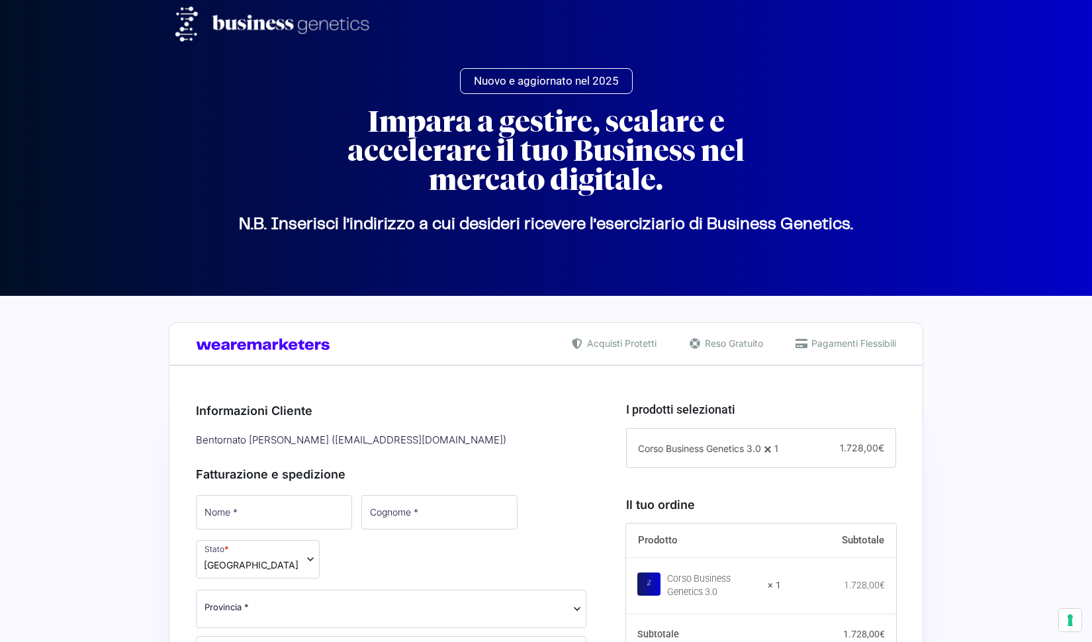 The image size is (1092, 642). I want to click on h3: Fatturazione e spedizione, so click(391, 474).